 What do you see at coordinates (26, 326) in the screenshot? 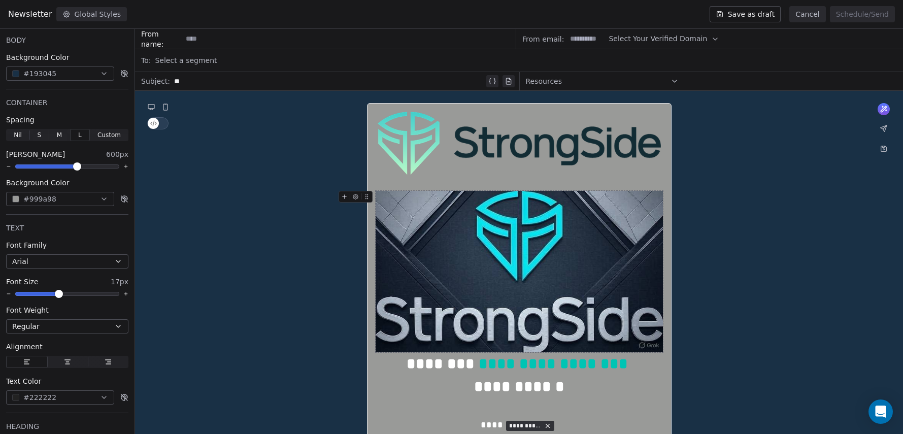
I see `span: Regular` at bounding box center [26, 326].